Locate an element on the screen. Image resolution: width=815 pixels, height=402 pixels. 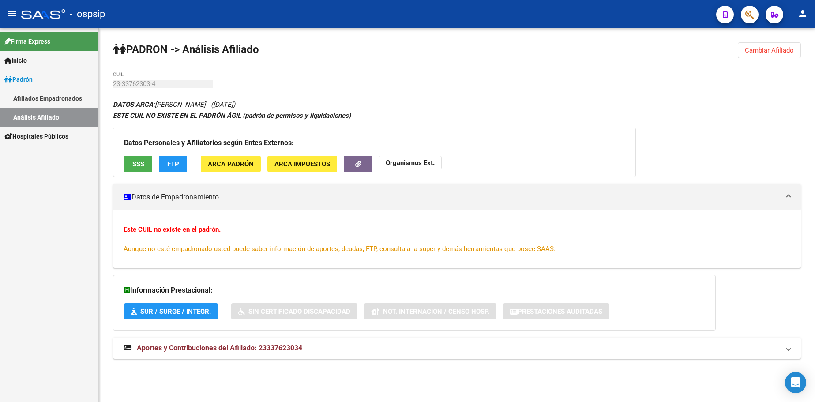
button: ARCA Impuestos is located at coordinates (302, 164).